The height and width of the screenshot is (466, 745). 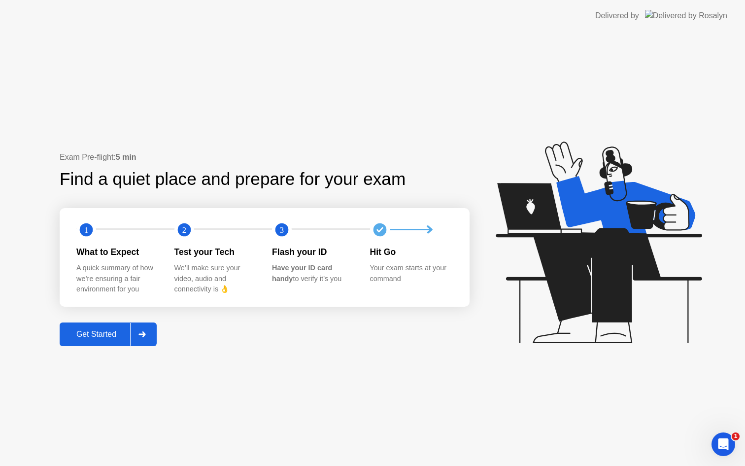 I want to click on div: Delivered by, so click(x=617, y=16).